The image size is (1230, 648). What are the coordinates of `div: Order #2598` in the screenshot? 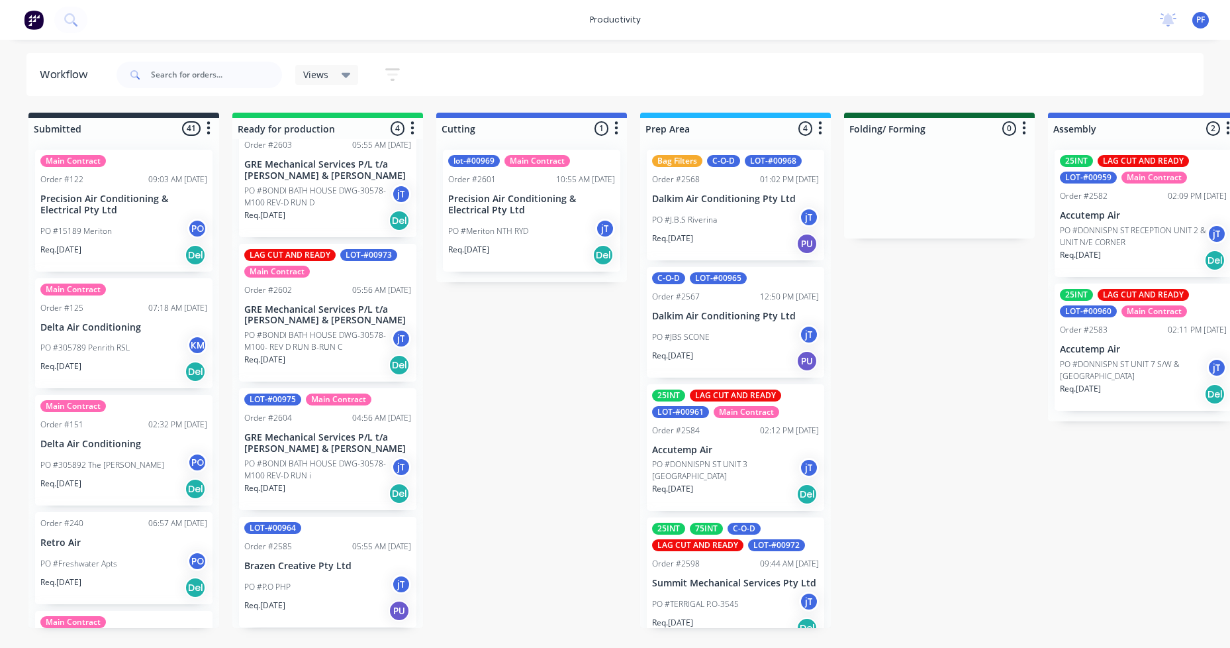 It's located at (676, 564).